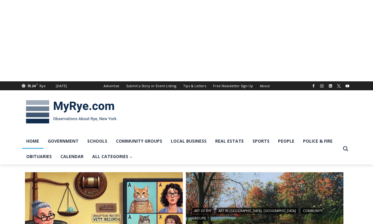 Image resolution: width=373 pixels, height=224 pixels. What do you see at coordinates (181, 149) in the screenshot?
I see `nav: Primary Navigation` at bounding box center [181, 149].